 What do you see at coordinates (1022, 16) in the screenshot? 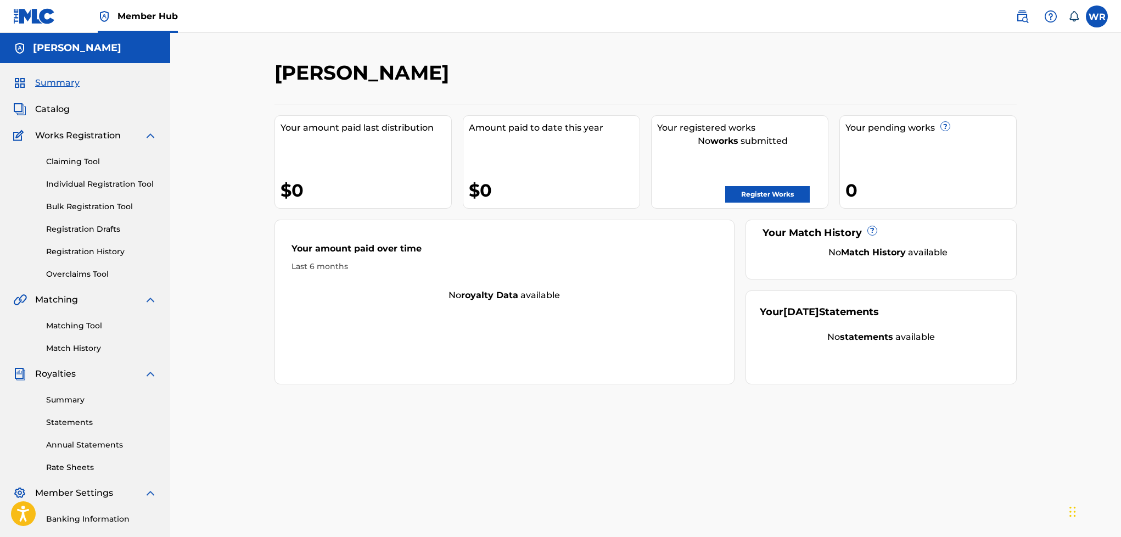
I see `img: search` at bounding box center [1022, 16].